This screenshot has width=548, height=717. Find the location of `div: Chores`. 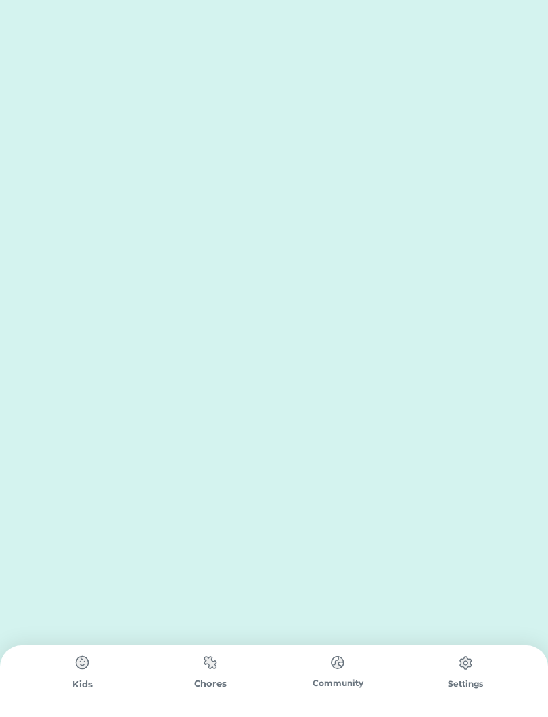

div: Chores is located at coordinates (210, 684).